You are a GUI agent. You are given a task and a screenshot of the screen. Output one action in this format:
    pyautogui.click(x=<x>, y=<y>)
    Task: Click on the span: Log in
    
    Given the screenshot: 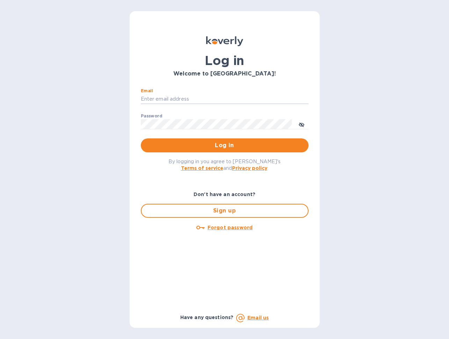 What is the action you would take?
    pyautogui.click(x=225, y=145)
    